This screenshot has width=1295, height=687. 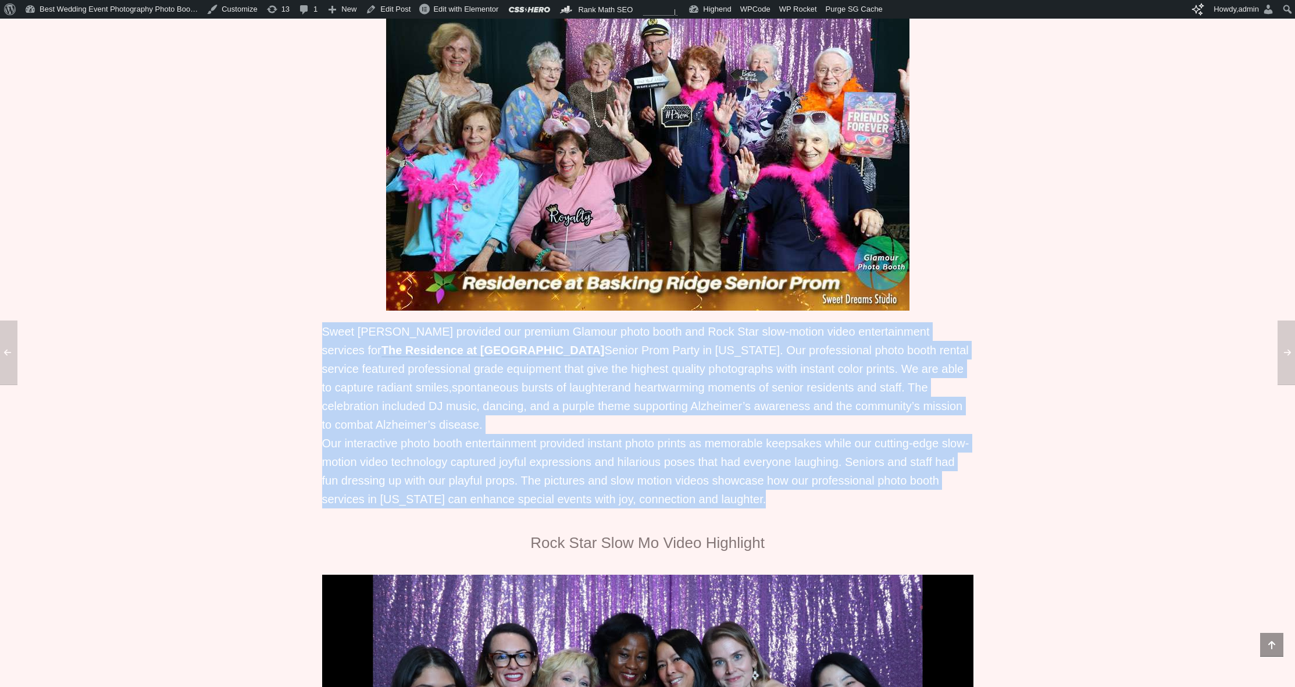 What do you see at coordinates (1249, 9) in the screenshot?
I see `span: admin` at bounding box center [1249, 9].